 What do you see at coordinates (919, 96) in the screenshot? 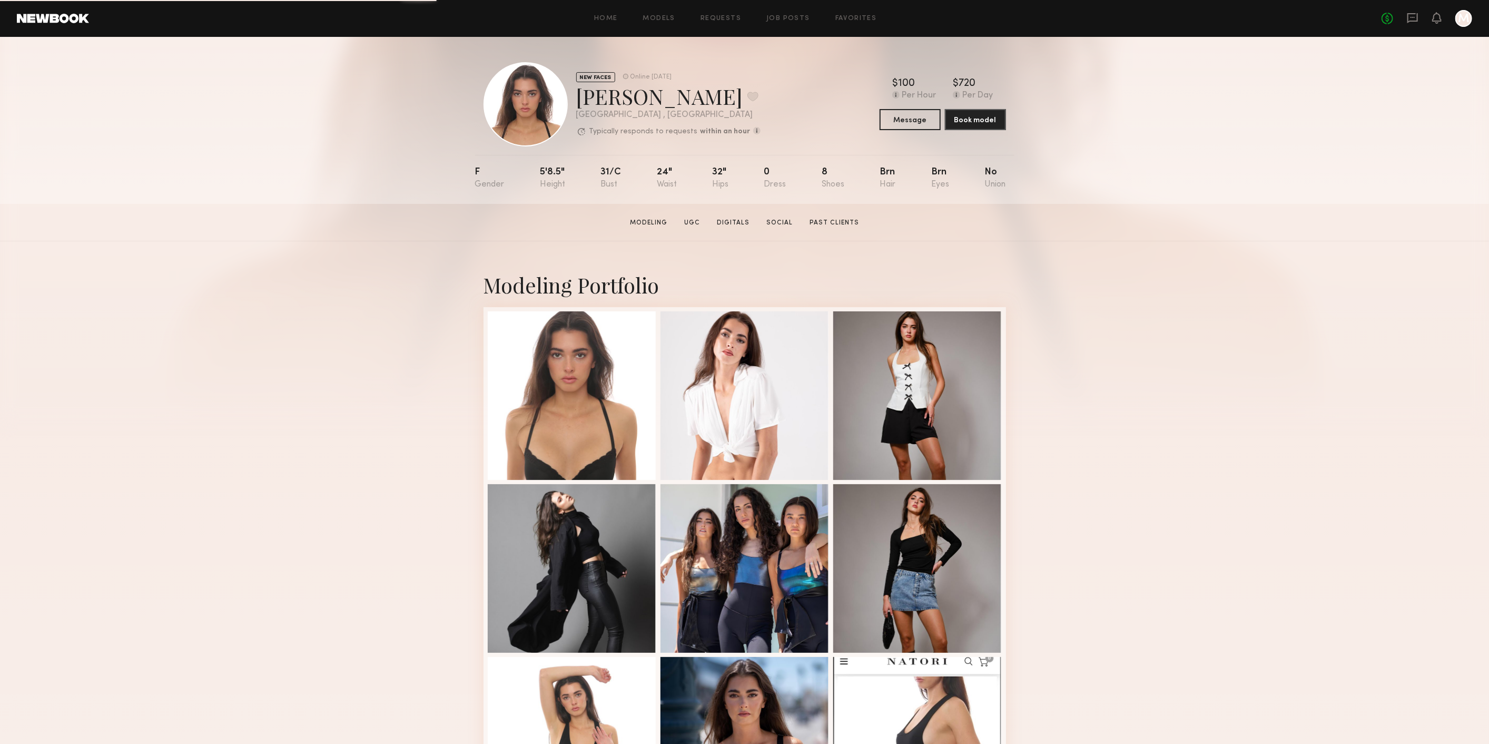
I see `div: Per Hour` at bounding box center [919, 96].